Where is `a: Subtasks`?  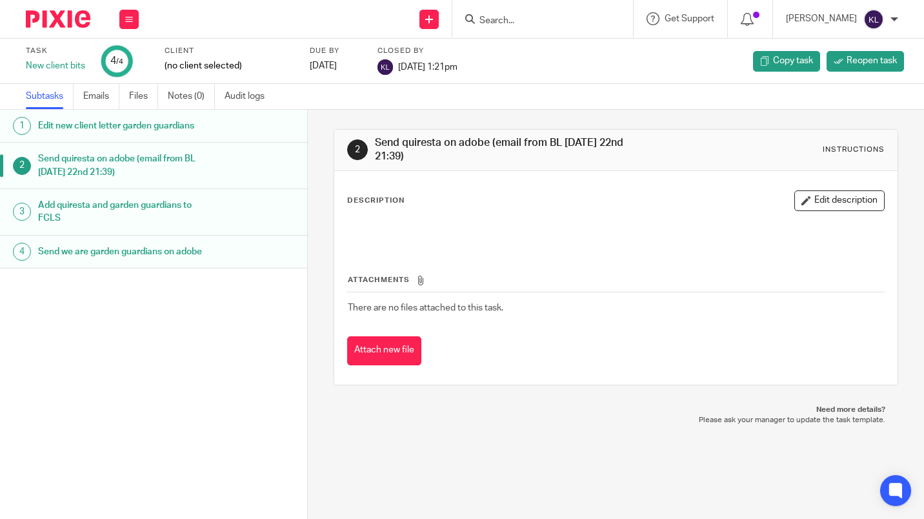
a: Subtasks is located at coordinates (50, 96).